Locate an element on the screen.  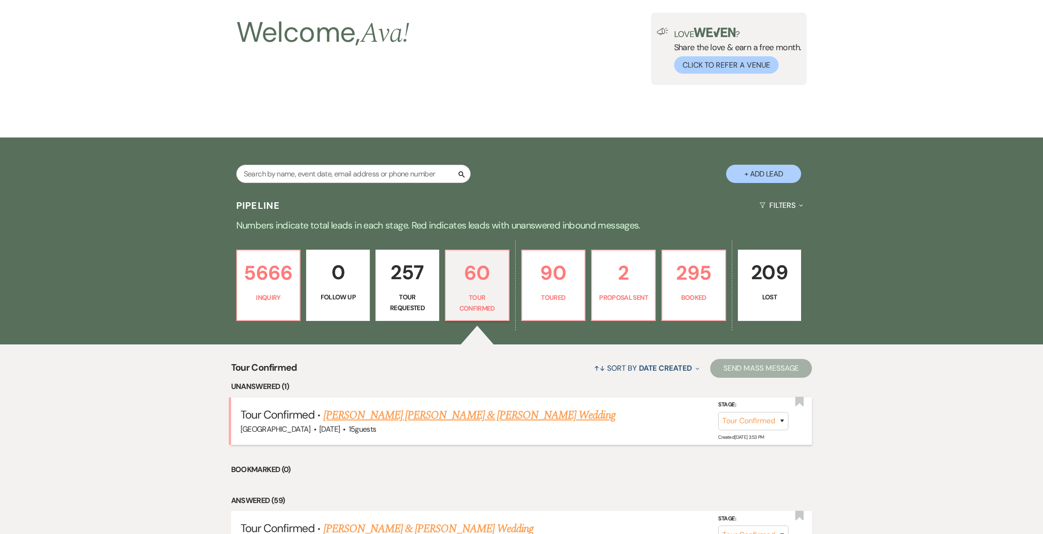
a: 209Lost is located at coordinates (770, 285).